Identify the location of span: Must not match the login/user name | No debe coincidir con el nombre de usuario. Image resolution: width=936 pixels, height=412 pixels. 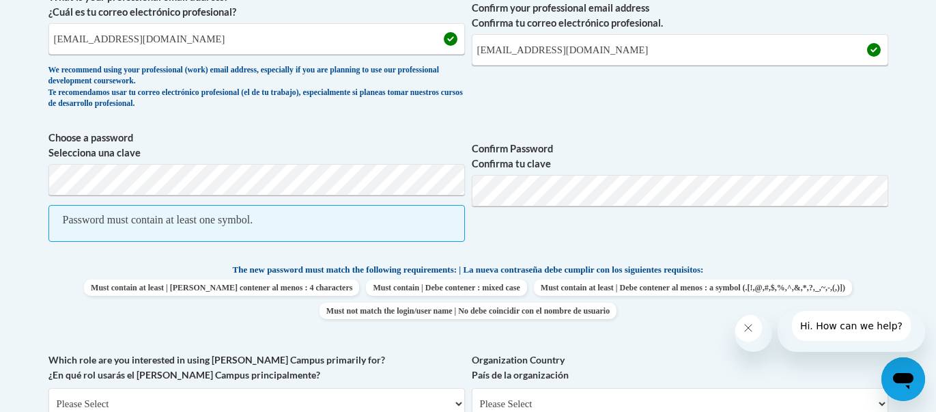
(468, 311).